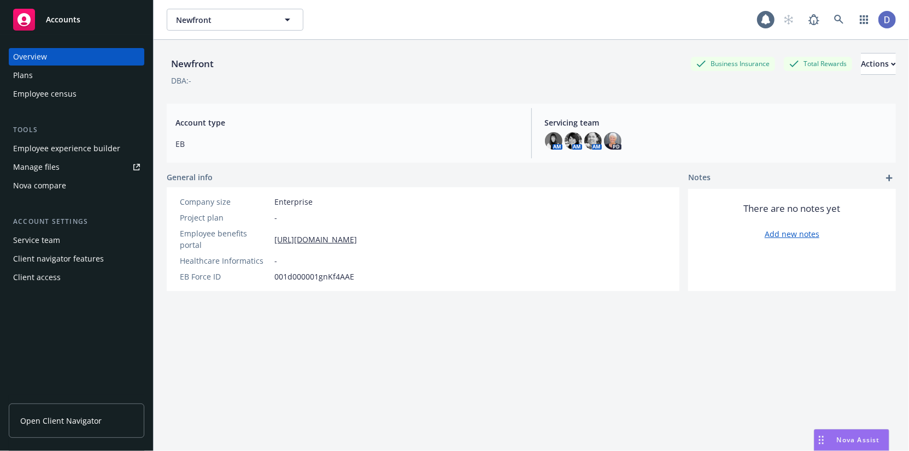  What do you see at coordinates (223, 20) in the screenshot?
I see `span: Newfront` at bounding box center [223, 20].